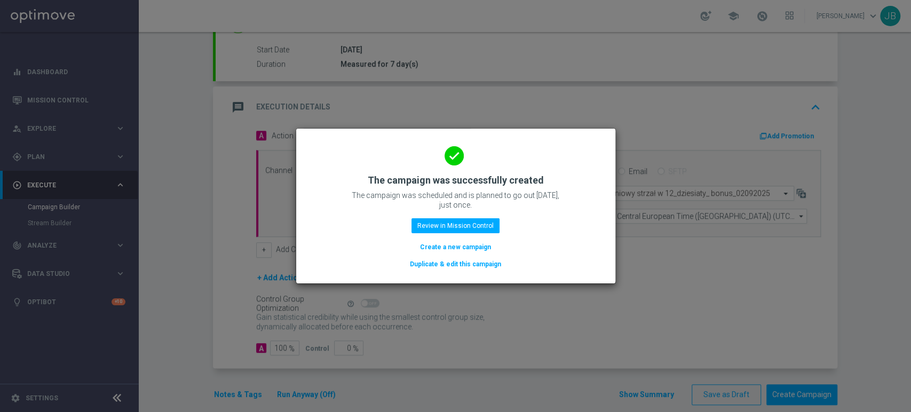 The height and width of the screenshot is (412, 911). I want to click on button: Create a new campaign, so click(455, 247).